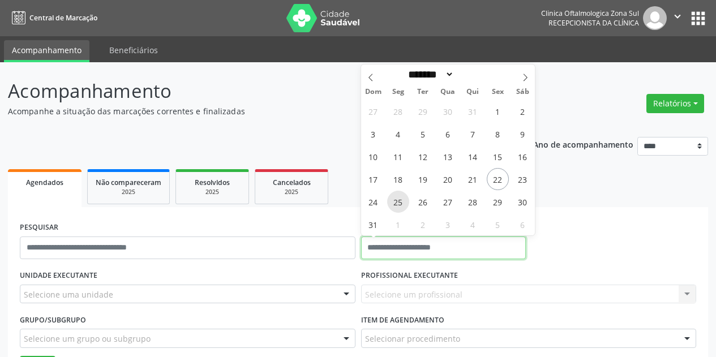 This screenshot has width=716, height=357. What do you see at coordinates (87, 338) in the screenshot?
I see `span: Selecione um grupo ou subgrupo` at bounding box center [87, 338].